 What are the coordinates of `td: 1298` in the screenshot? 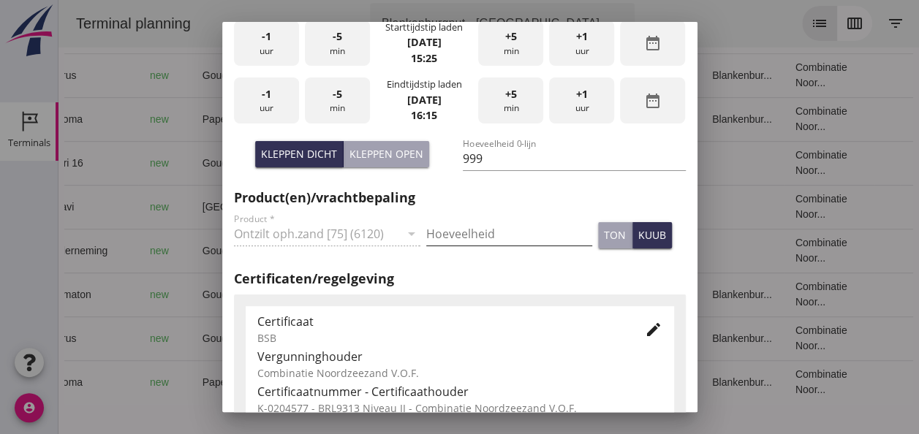 It's located at (344, 163).